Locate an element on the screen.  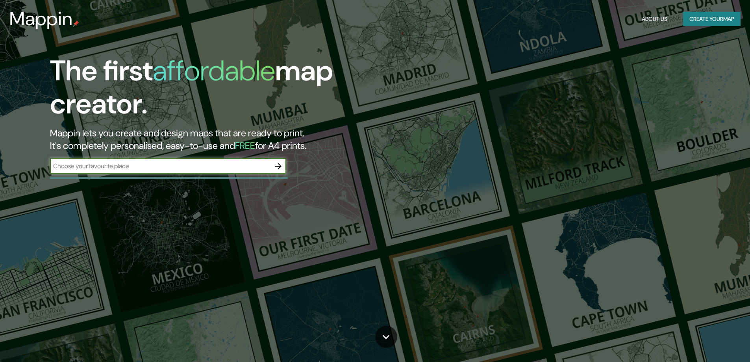
h3: Mappin is located at coordinates (41, 19).